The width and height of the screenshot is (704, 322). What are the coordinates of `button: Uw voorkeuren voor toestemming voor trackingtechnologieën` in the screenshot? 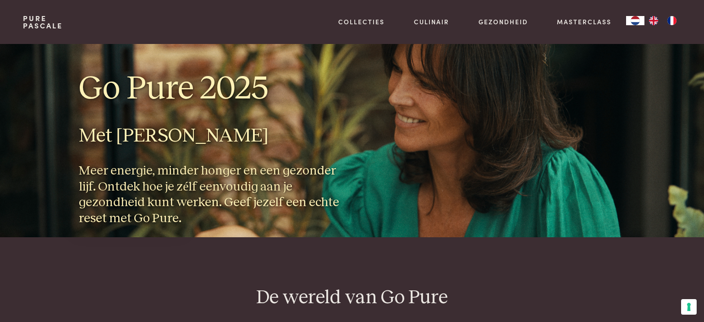 It's located at (689, 307).